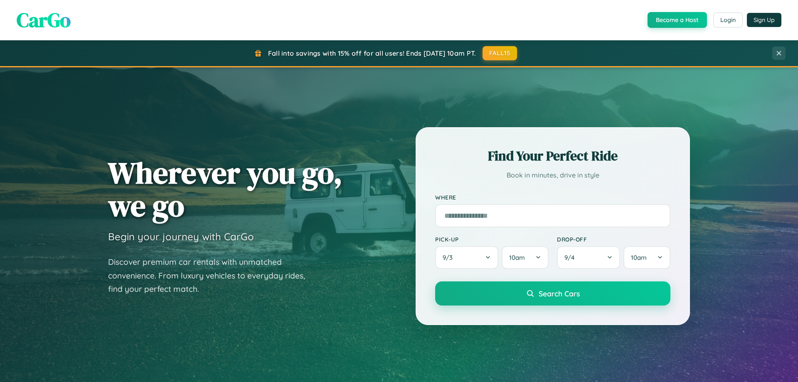  I want to click on p: Book in minutes, drive in style, so click(553, 175).